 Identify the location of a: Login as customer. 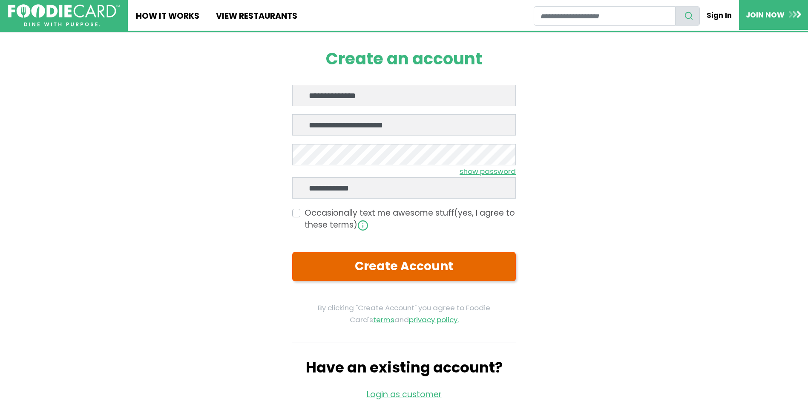
(404, 394).